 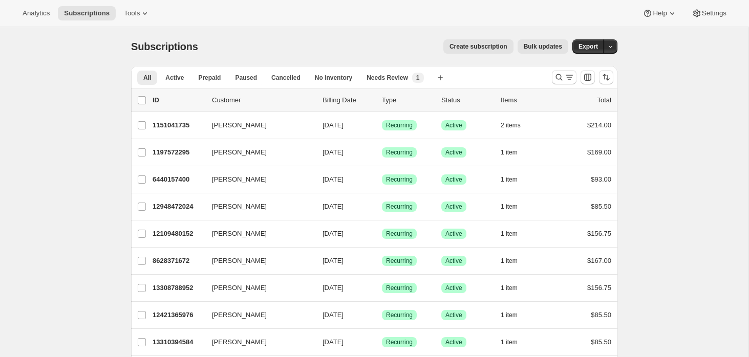 I want to click on span: $214.00, so click(x=599, y=125).